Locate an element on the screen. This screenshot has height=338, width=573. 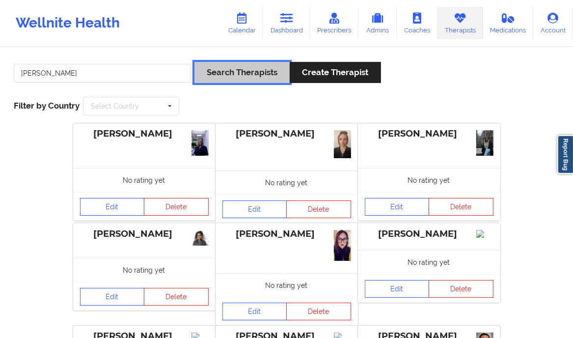
button: Search Therapists is located at coordinates (242, 72).